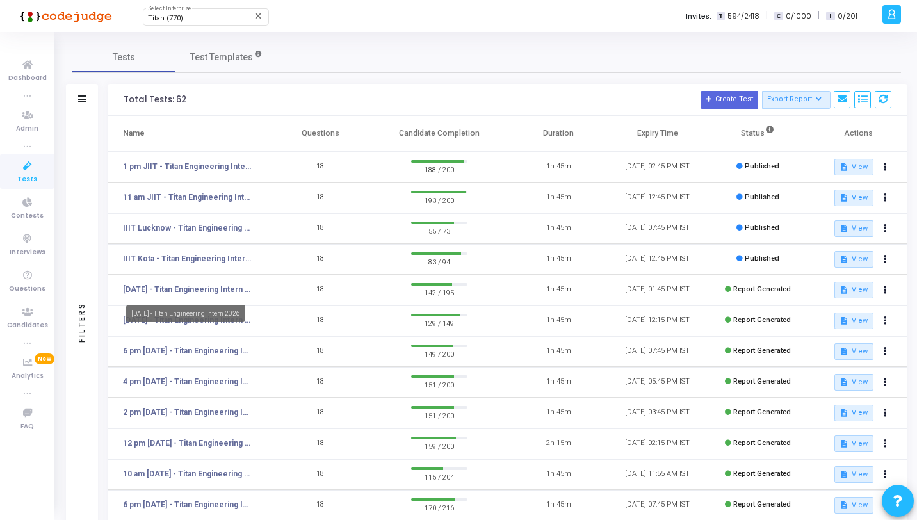 This screenshot has height=520, width=917. I want to click on span: New, so click(44, 359).